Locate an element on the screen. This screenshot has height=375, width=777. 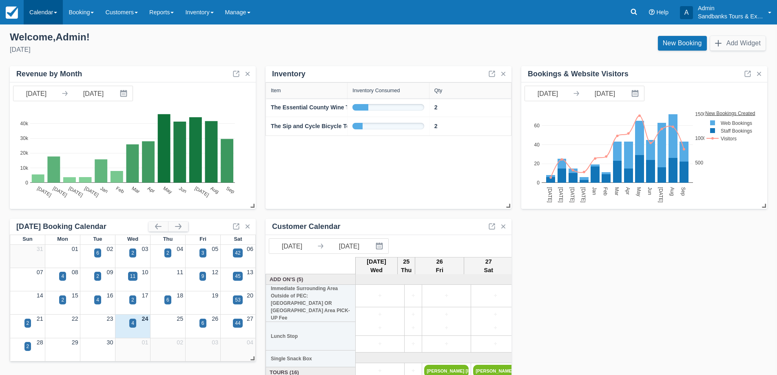
a: 22 is located at coordinates (75, 319).